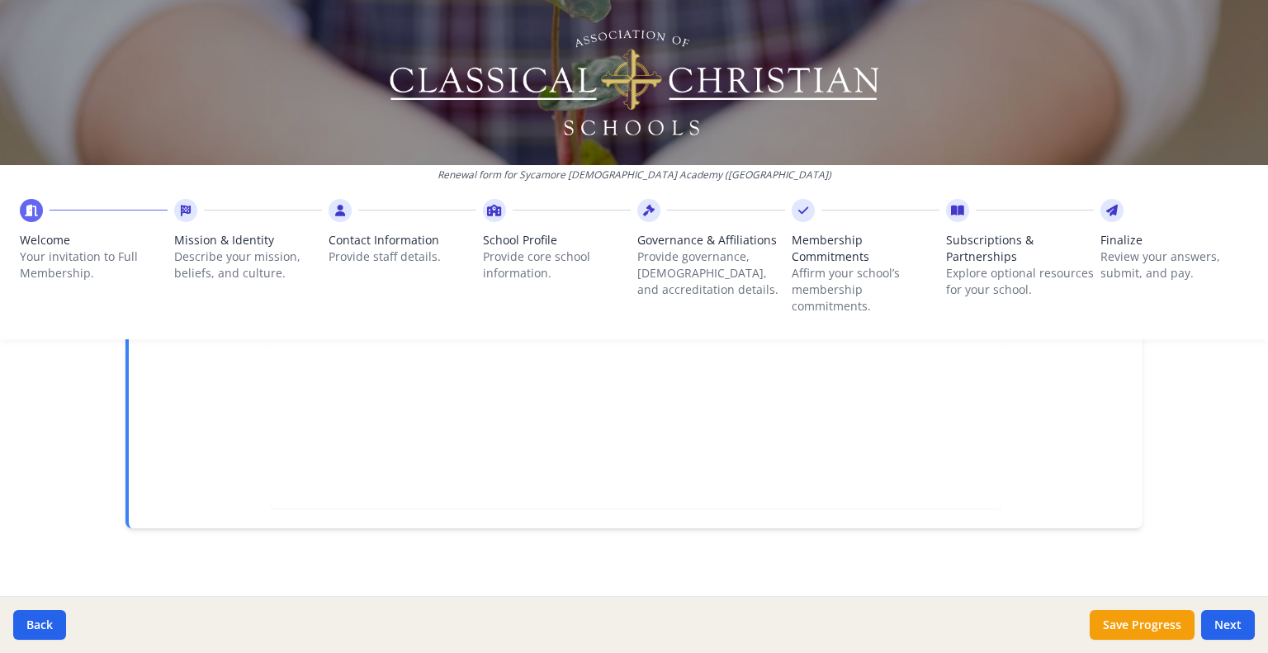  What do you see at coordinates (40, 625) in the screenshot?
I see `button: Back` at bounding box center [40, 625].